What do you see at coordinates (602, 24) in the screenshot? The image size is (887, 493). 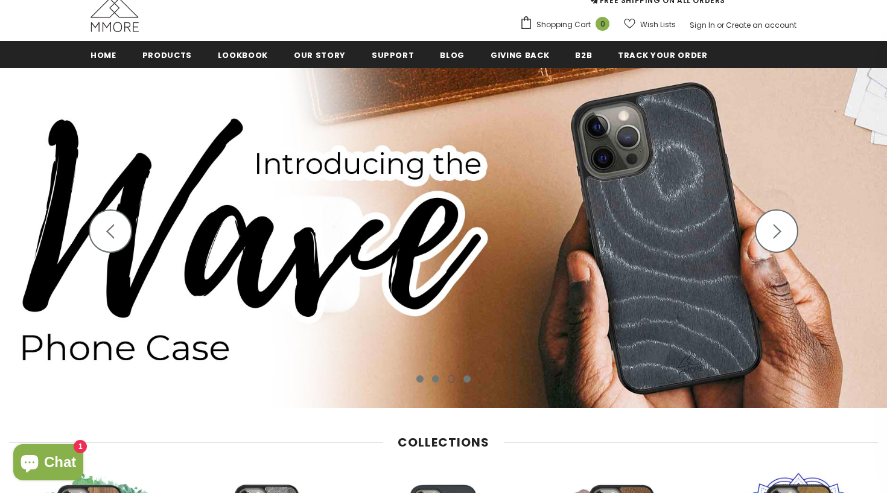 I see `span: 0` at bounding box center [602, 24].